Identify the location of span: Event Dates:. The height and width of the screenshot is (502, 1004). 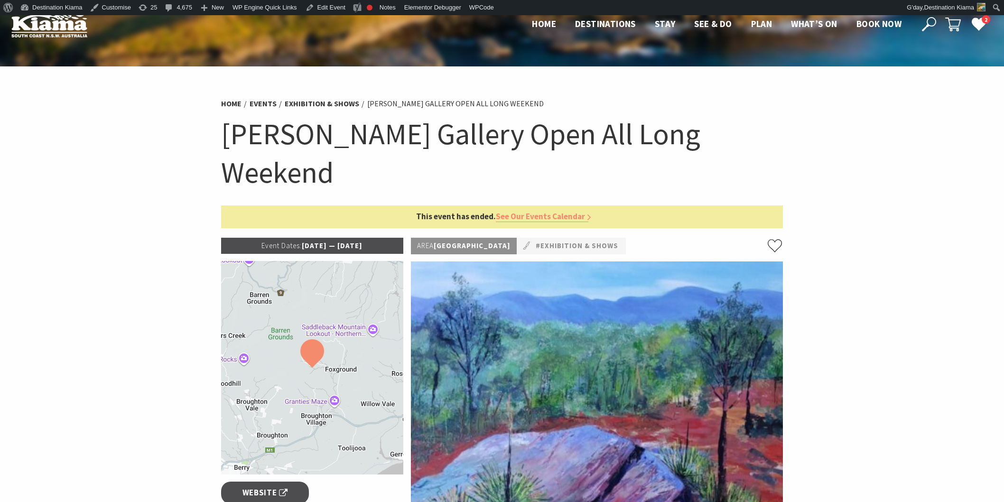
(281, 245).